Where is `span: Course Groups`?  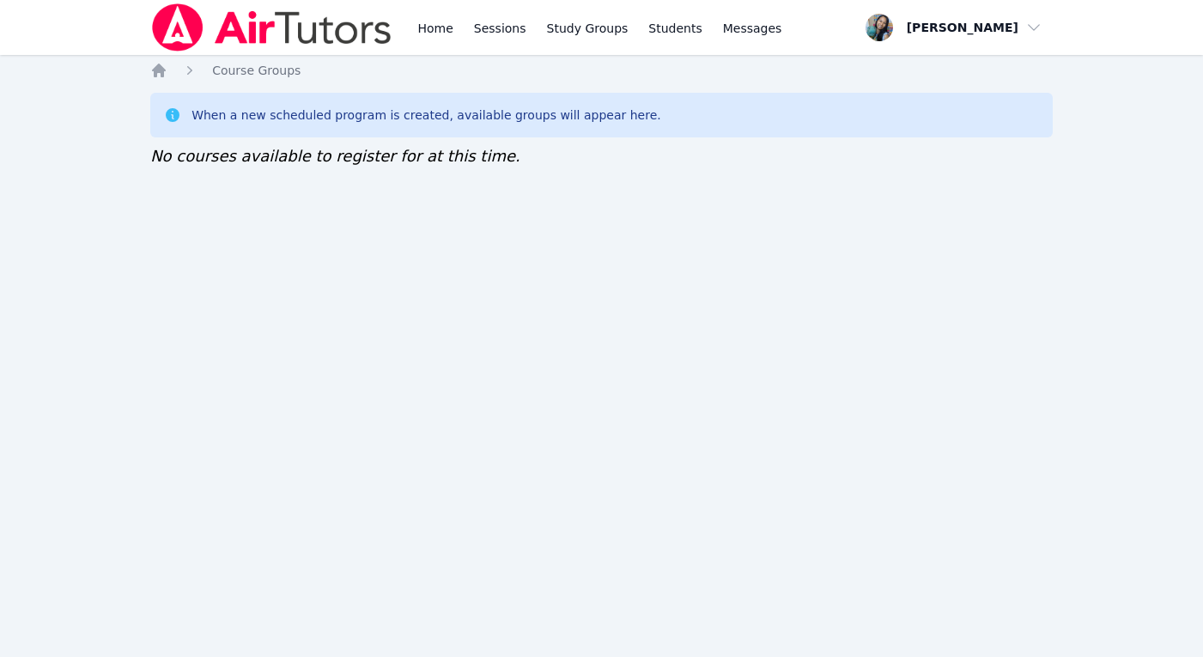 span: Course Groups is located at coordinates (256, 70).